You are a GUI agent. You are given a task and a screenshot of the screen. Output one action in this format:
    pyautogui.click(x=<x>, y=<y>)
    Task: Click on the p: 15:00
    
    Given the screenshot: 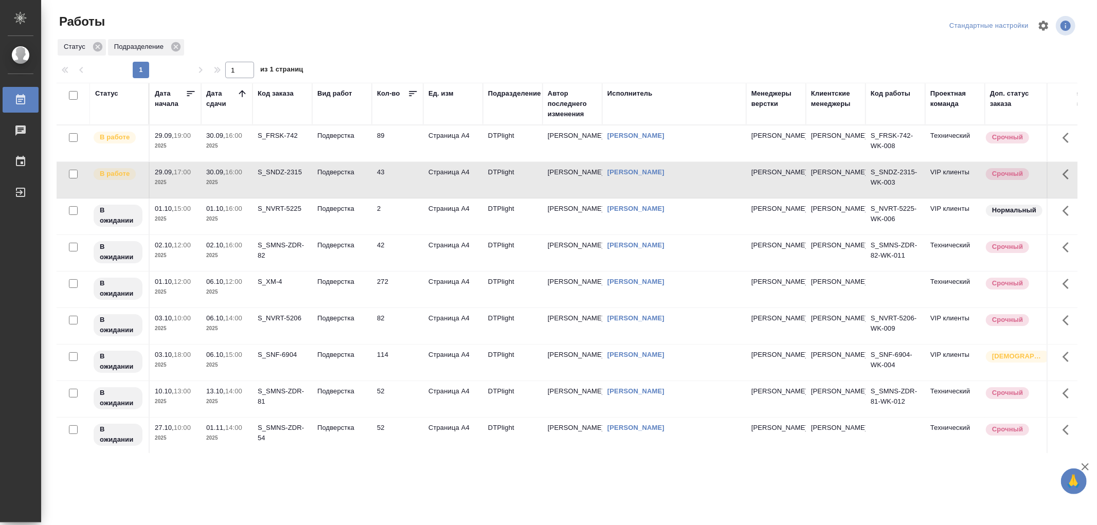 What is the action you would take?
    pyautogui.click(x=234, y=355)
    